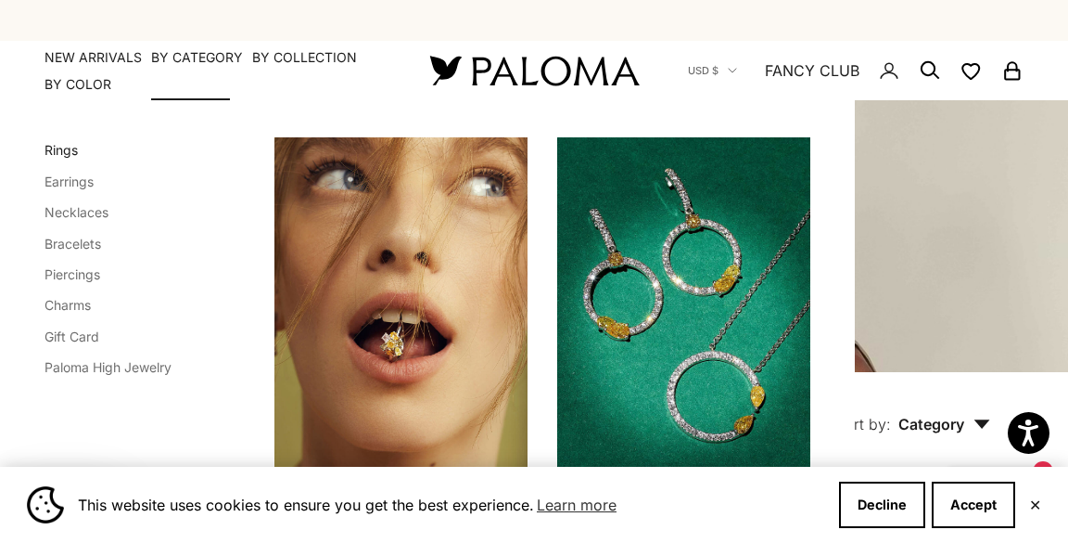 Image resolution: width=1068 pixels, height=543 pixels. What do you see at coordinates (1035, 505) in the screenshot?
I see `button: Close` at bounding box center [1035, 505].